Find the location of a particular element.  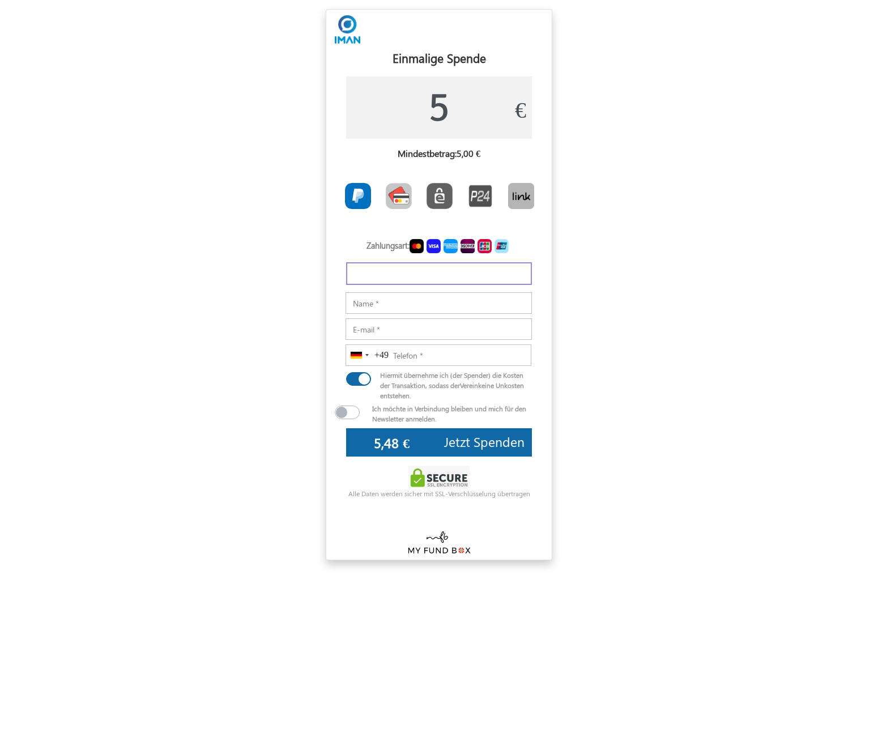

img: H+C25PnaMWXWAAAAABJRU5ErkJggg== is located at coordinates (347, 29).